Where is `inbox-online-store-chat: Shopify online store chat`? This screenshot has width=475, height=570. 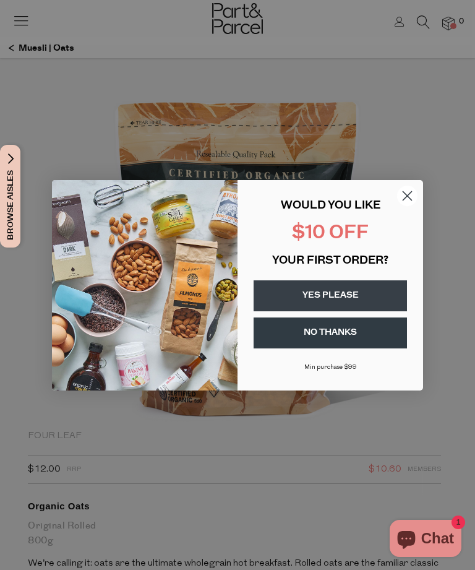 inbox-online-store-chat: Shopify online store chat is located at coordinates (426, 539).